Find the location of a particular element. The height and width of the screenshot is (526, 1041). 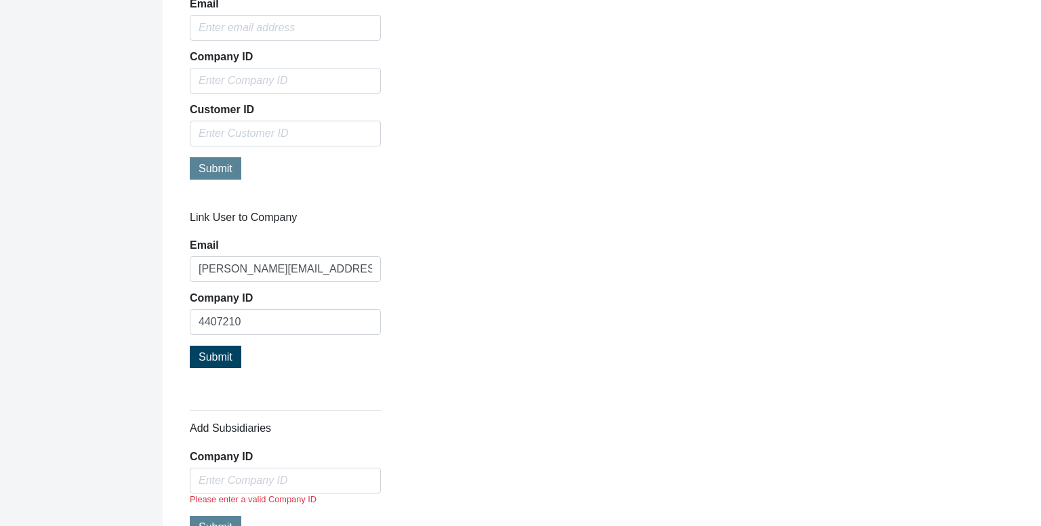

div: Navigation go back is located at coordinates (25, 85).